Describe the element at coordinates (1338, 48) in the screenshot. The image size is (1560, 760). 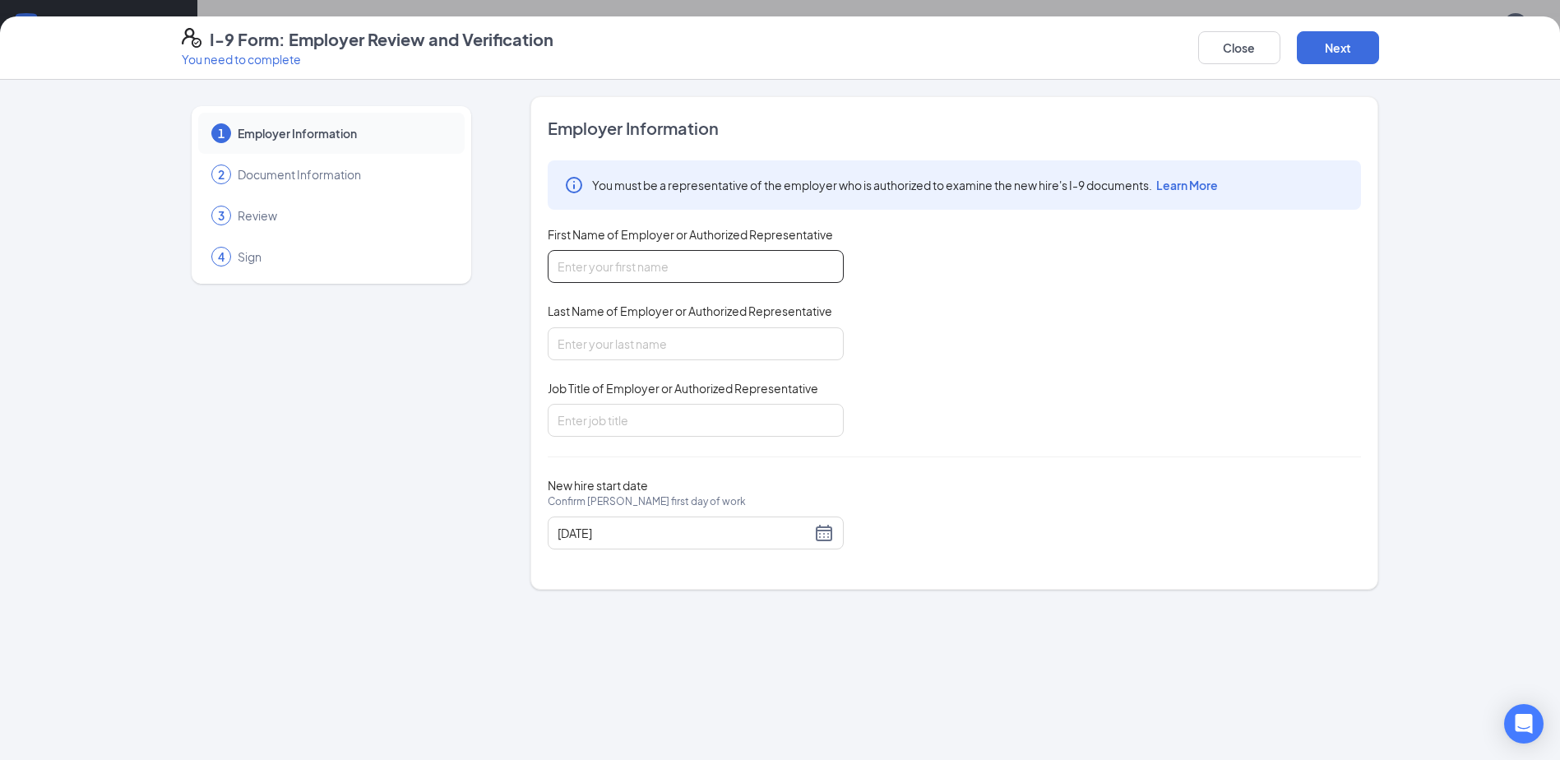
I see `button: Next` at that location.